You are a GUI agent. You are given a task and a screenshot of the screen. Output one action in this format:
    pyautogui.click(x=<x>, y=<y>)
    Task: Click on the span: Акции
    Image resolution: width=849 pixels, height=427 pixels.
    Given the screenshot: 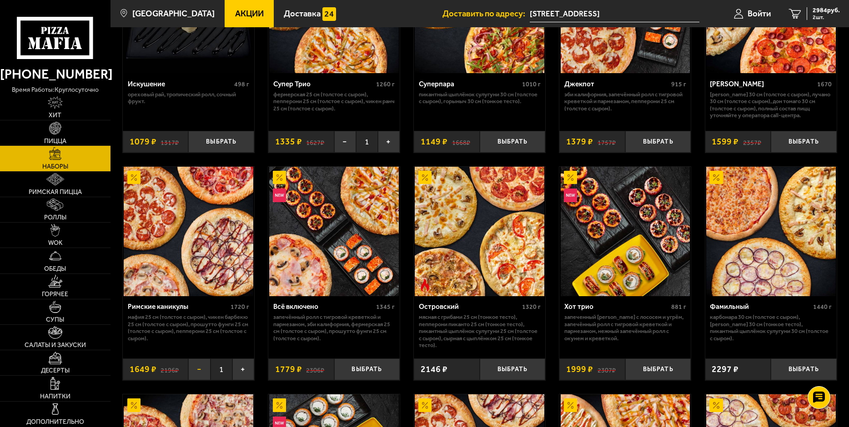 What is the action you would take?
    pyautogui.click(x=249, y=14)
    